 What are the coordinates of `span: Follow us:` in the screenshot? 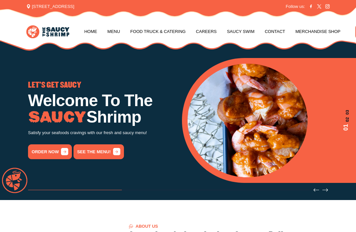 It's located at (295, 7).